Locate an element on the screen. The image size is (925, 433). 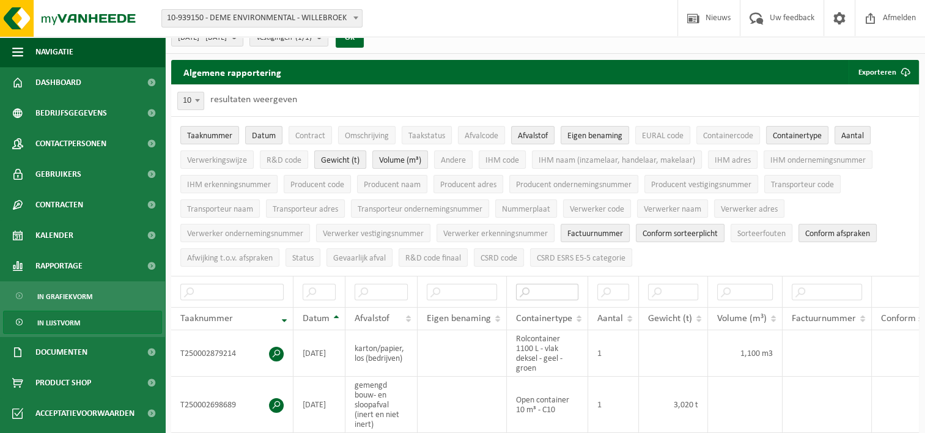
span: Contactpersonen is located at coordinates (71, 144).